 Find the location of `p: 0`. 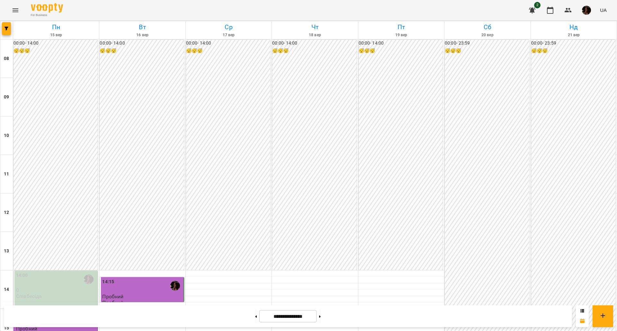

p: 0 is located at coordinates (56, 290).